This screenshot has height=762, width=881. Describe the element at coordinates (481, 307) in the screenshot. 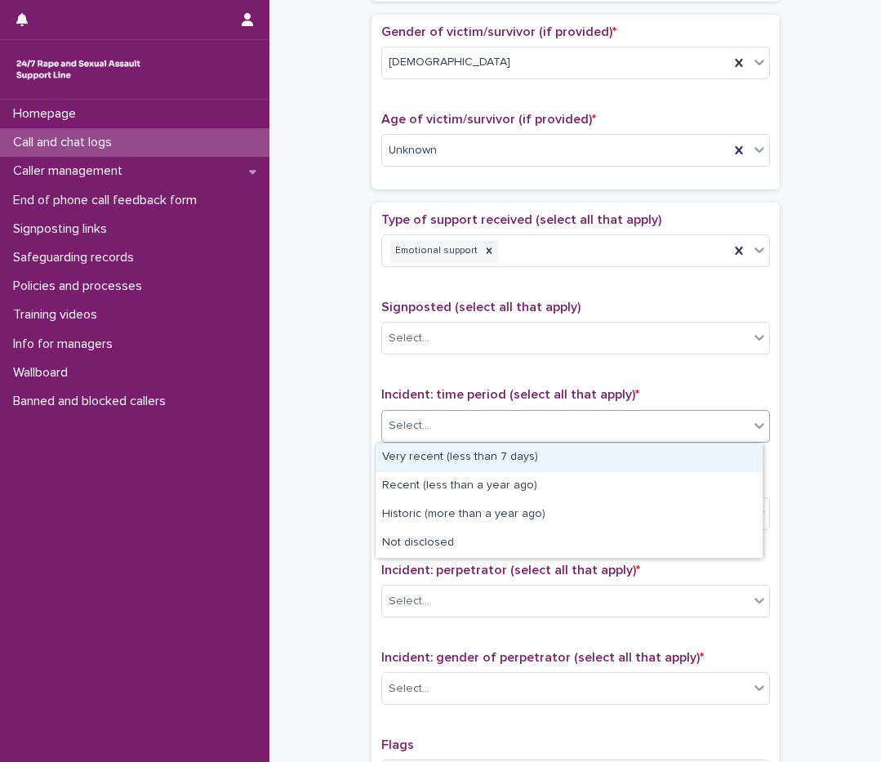

I see `span: Signposted (select all that apply)` at that location.